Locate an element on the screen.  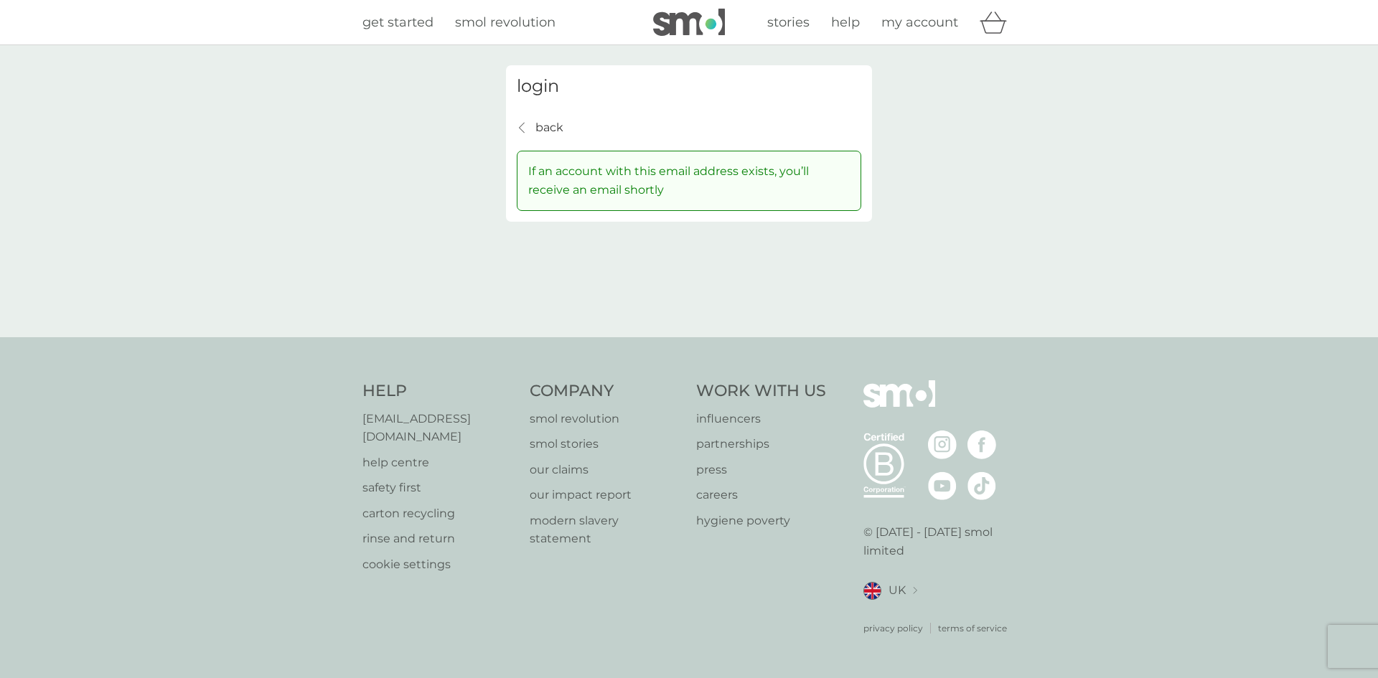
img: UK flag is located at coordinates (872, 591).